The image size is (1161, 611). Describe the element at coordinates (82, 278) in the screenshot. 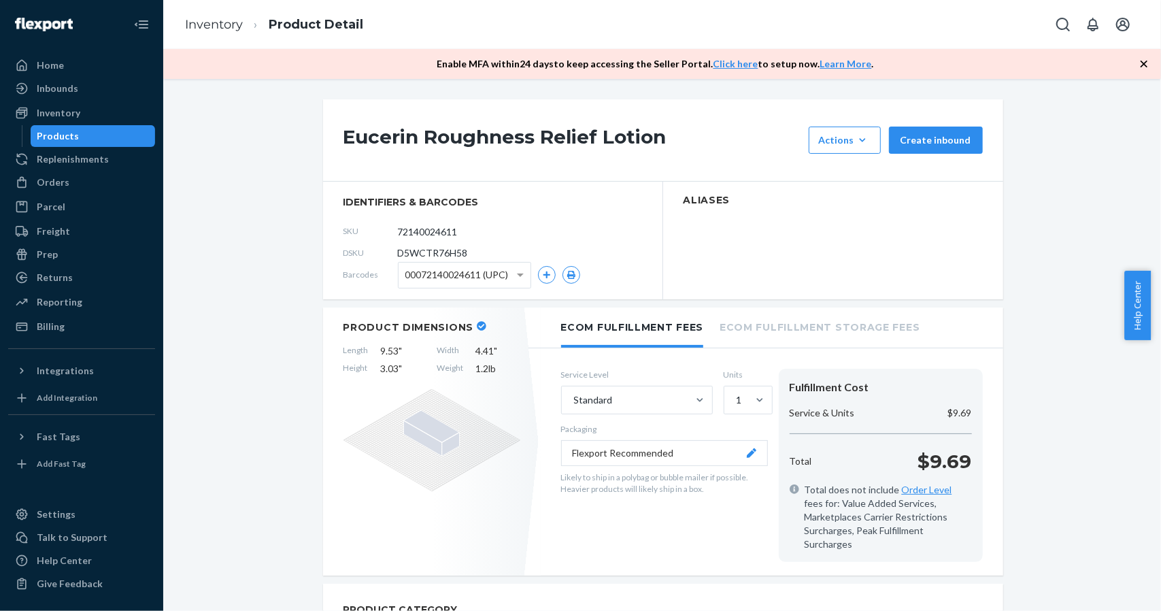

I see `a: Returns` at that location.